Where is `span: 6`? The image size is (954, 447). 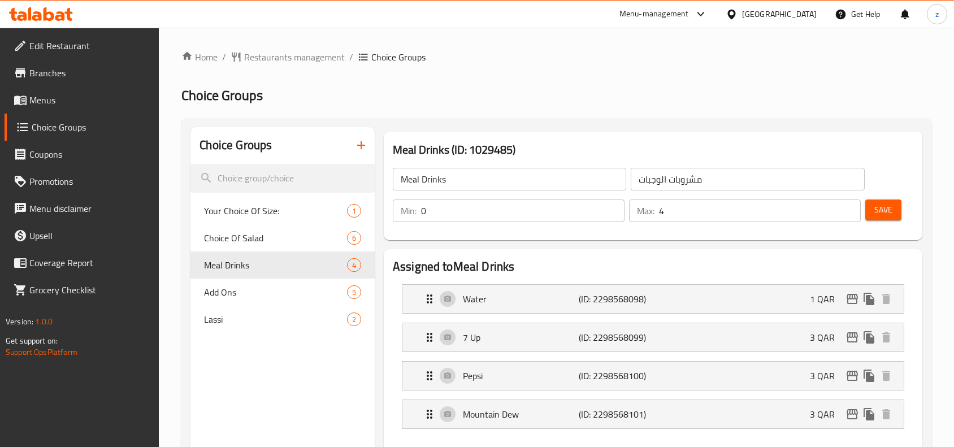
span: 6 is located at coordinates (354, 238).